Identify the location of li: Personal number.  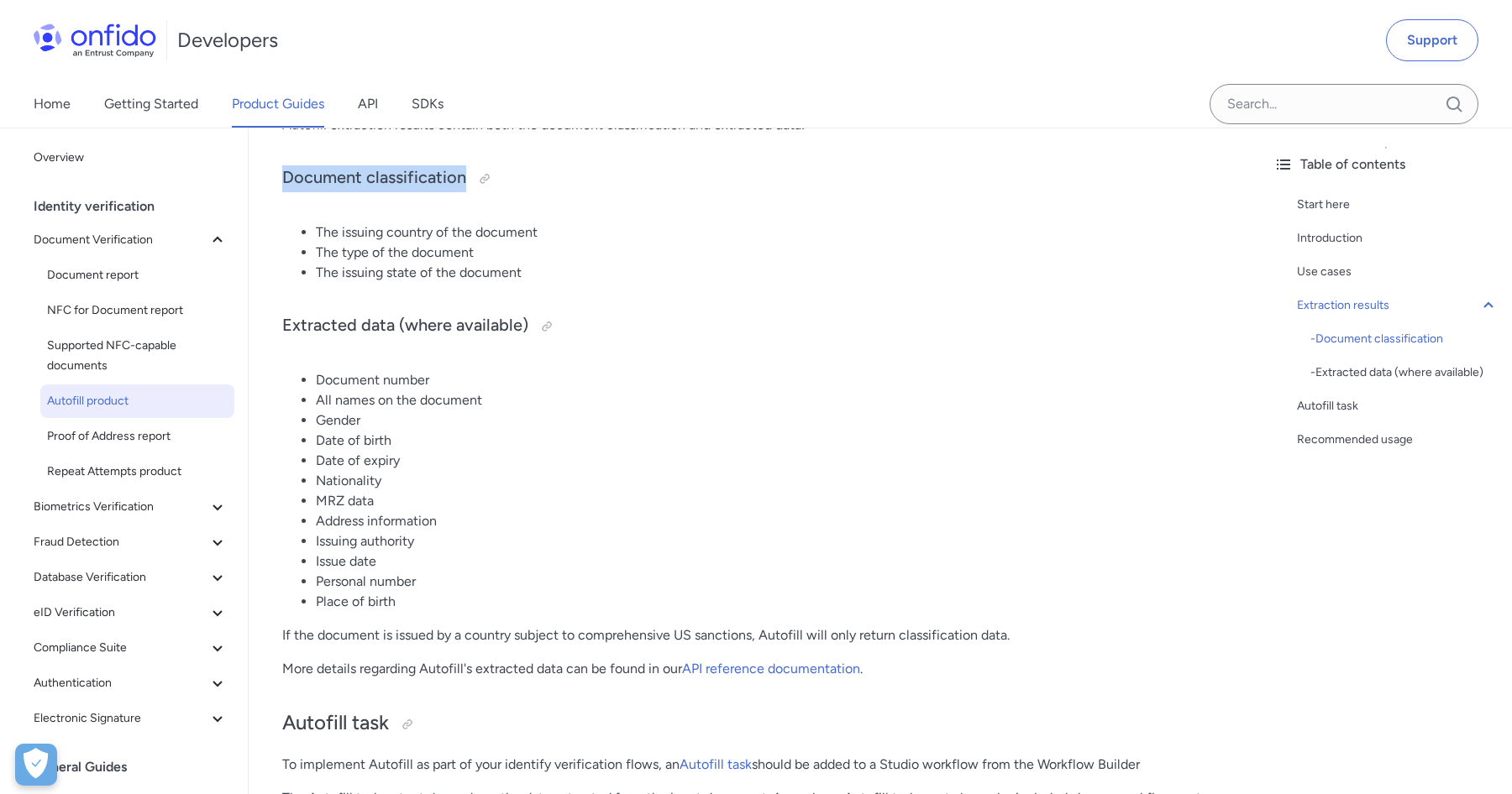
(771, 582).